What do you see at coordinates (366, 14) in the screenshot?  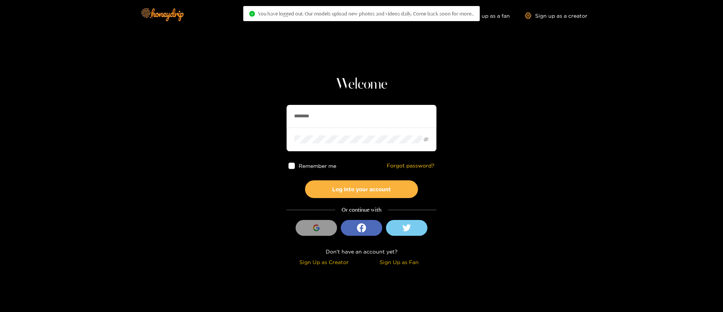 I see `span: You have logged out. Our models upload new photos and videos daily. Come back soon for more..` at bounding box center [366, 14].